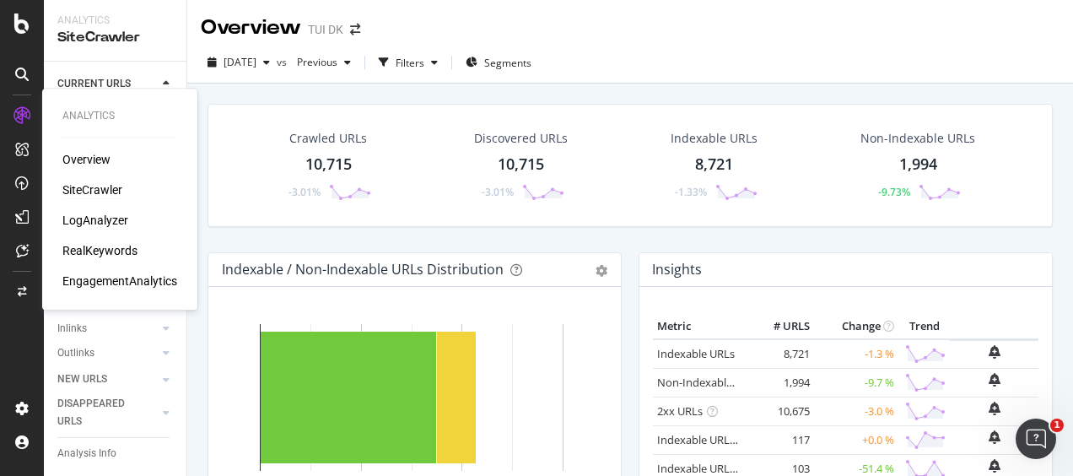 The height and width of the screenshot is (476, 1073). What do you see at coordinates (326, 30) in the screenshot?
I see `div: TUI DK` at bounding box center [326, 30].